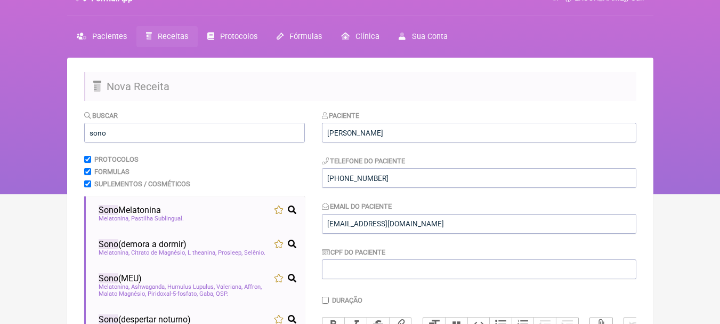  What do you see at coordinates (173, 293) in the screenshot?
I see `span: Piridoxal-5-fosfato` at bounding box center [173, 293].